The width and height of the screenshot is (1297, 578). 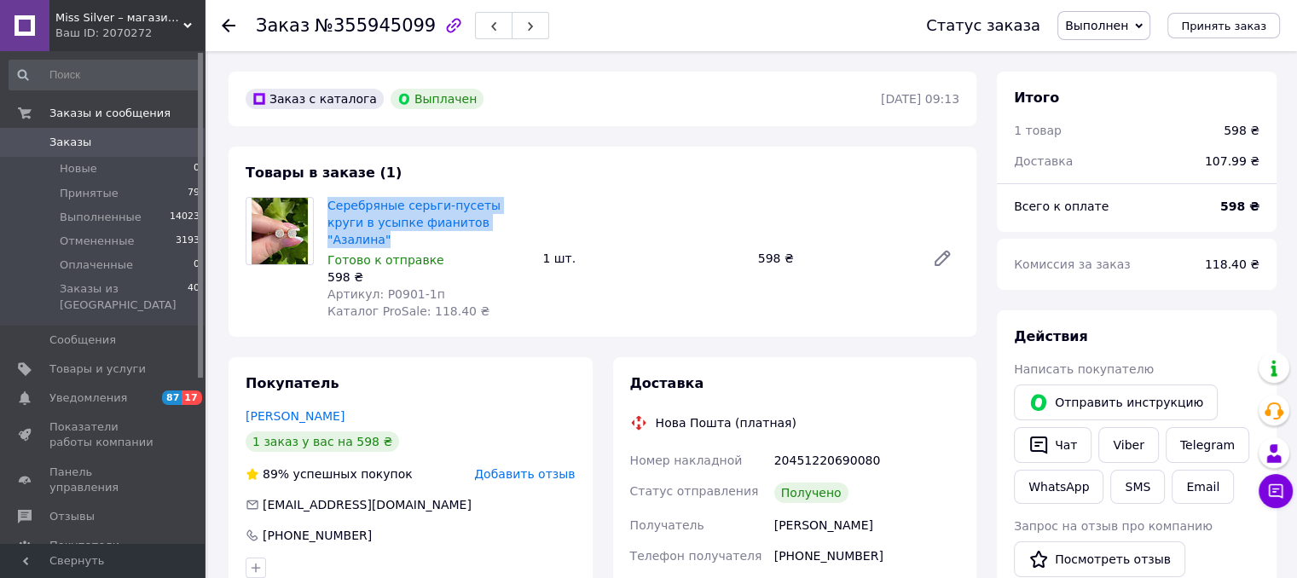 I want to click on span: Новые, so click(x=78, y=169).